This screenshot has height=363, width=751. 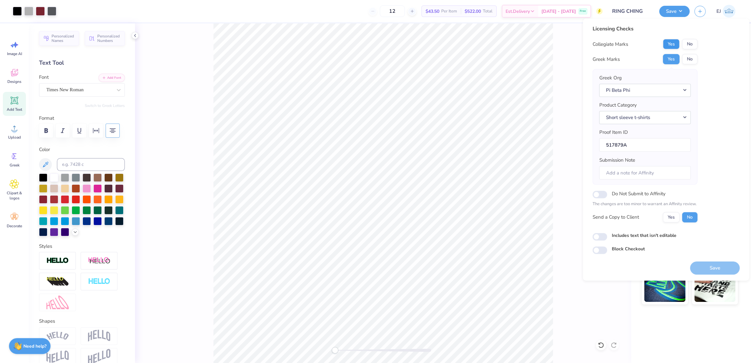 What do you see at coordinates (58, 302) in the screenshot?
I see `img: Free Distort` at bounding box center [58, 302].